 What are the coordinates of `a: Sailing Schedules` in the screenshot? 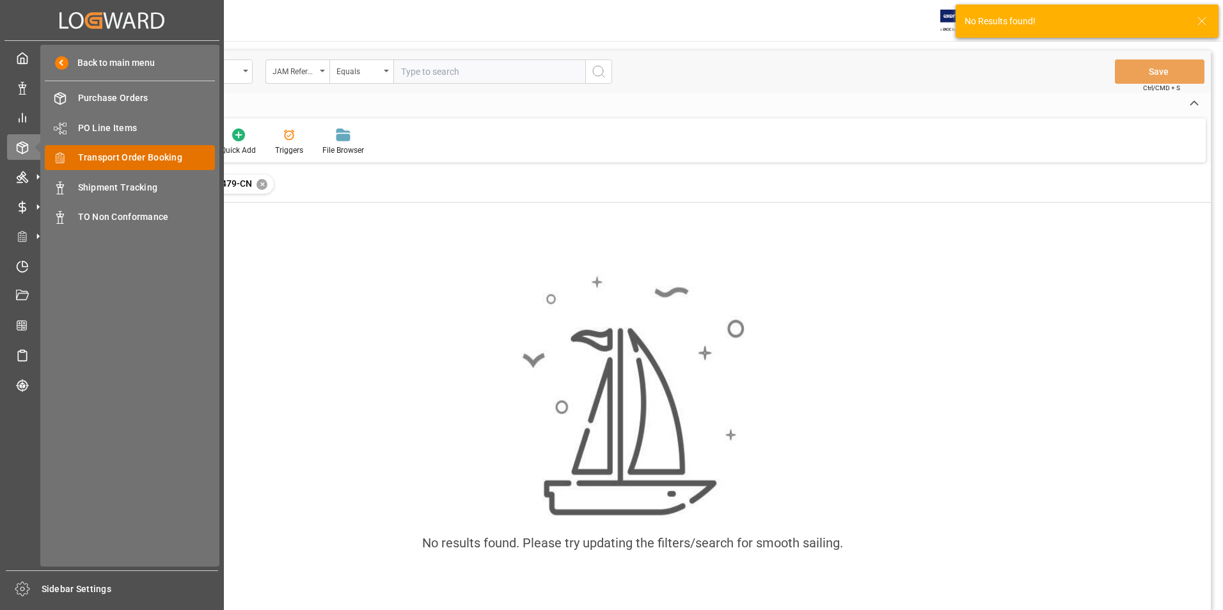 It's located at (112, 355).